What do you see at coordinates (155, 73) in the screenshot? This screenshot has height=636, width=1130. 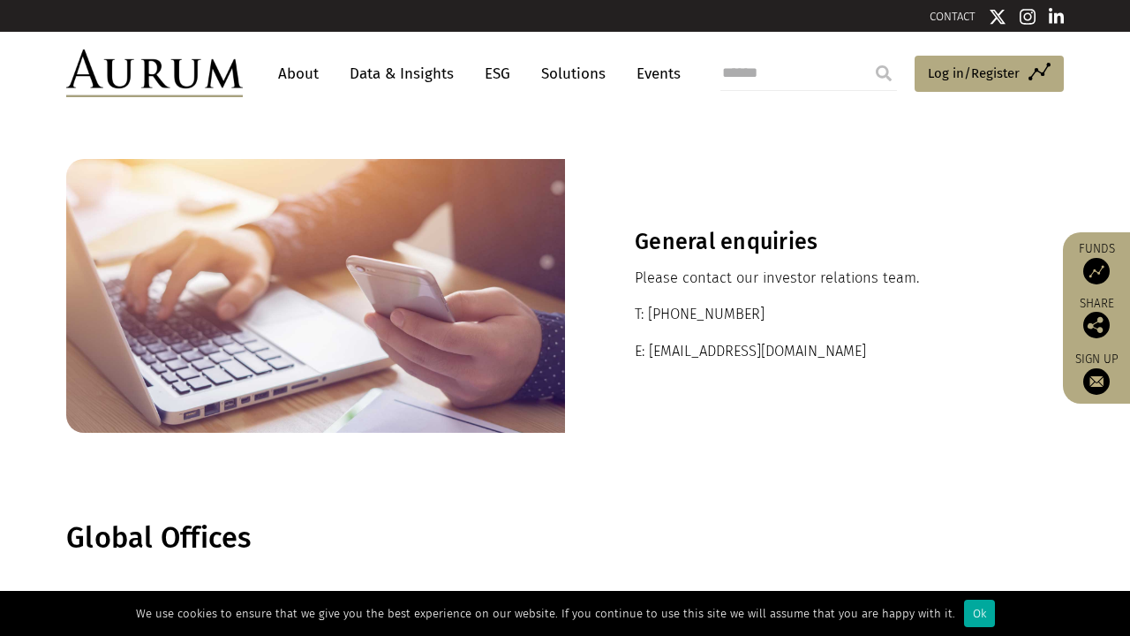 I see `img: Aurum` at bounding box center [155, 73].